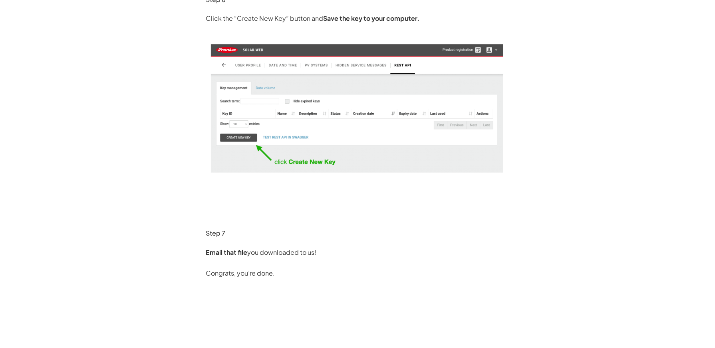  What do you see at coordinates (358, 18) in the screenshot?
I see `p: Click the “Create New Key” button and` at bounding box center [358, 18].